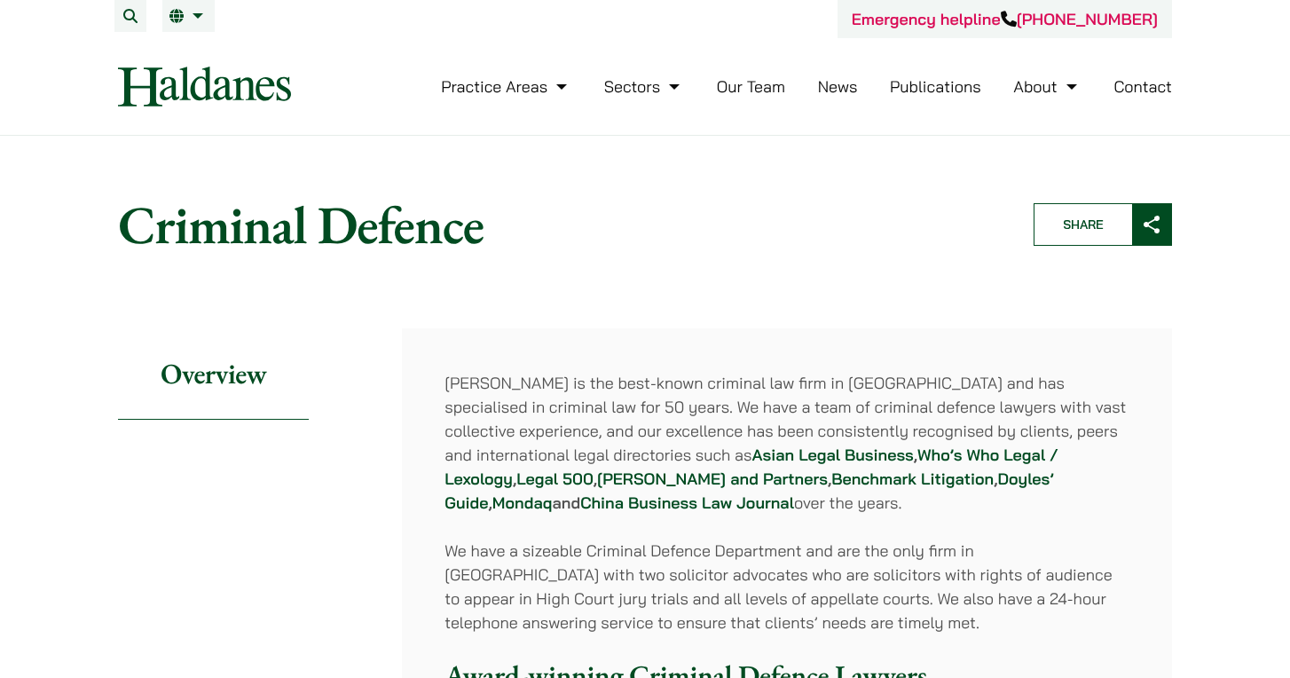  I want to click on a: Doyles’ Guide, so click(749, 490).